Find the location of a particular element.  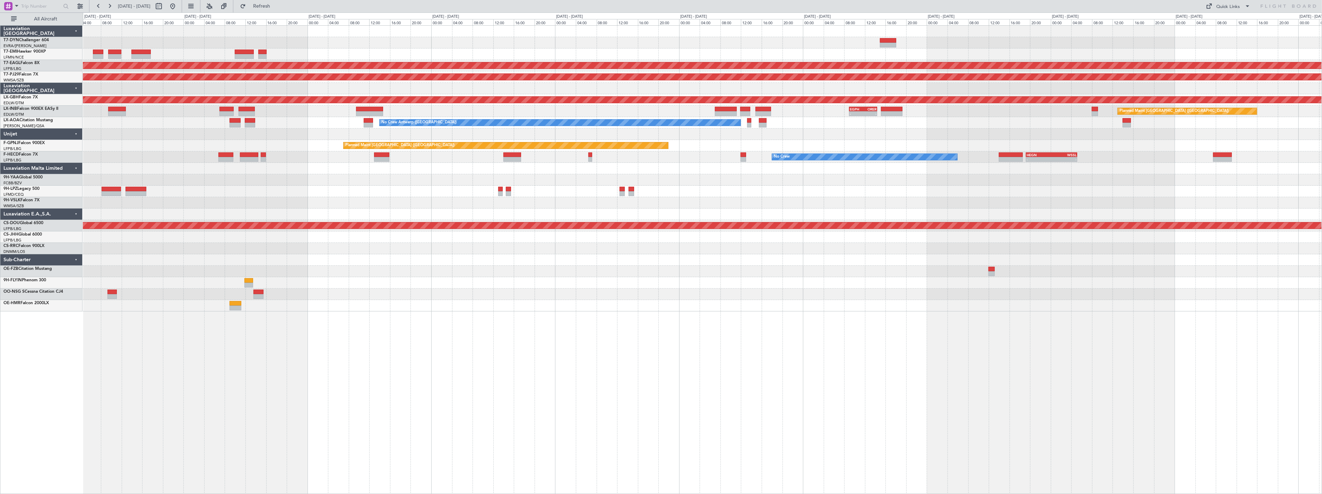

a: LX-AOACitation Mustang is located at coordinates (28, 120).